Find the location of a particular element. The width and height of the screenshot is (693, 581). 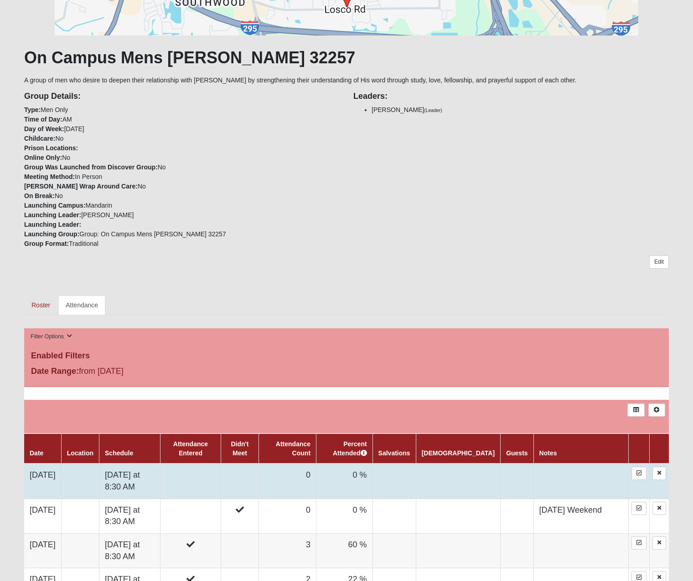

strong: Meeting Method: is located at coordinates (49, 177).